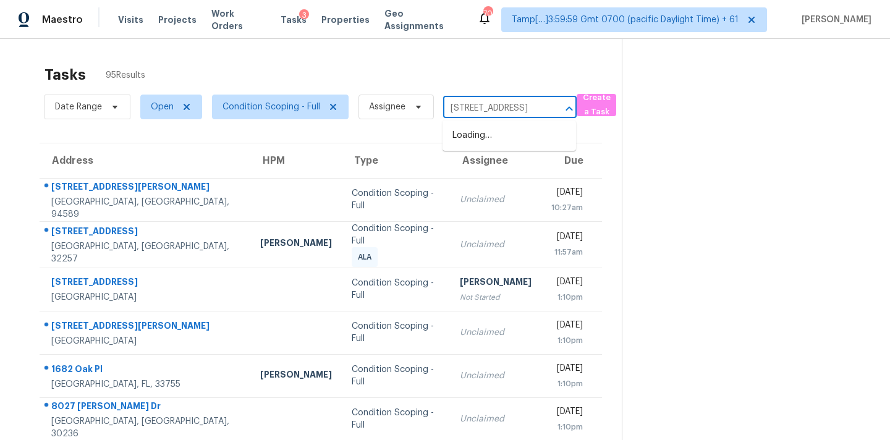  What do you see at coordinates (424, 20) in the screenshot?
I see `span: Geo Assignments` at bounding box center [424, 20].